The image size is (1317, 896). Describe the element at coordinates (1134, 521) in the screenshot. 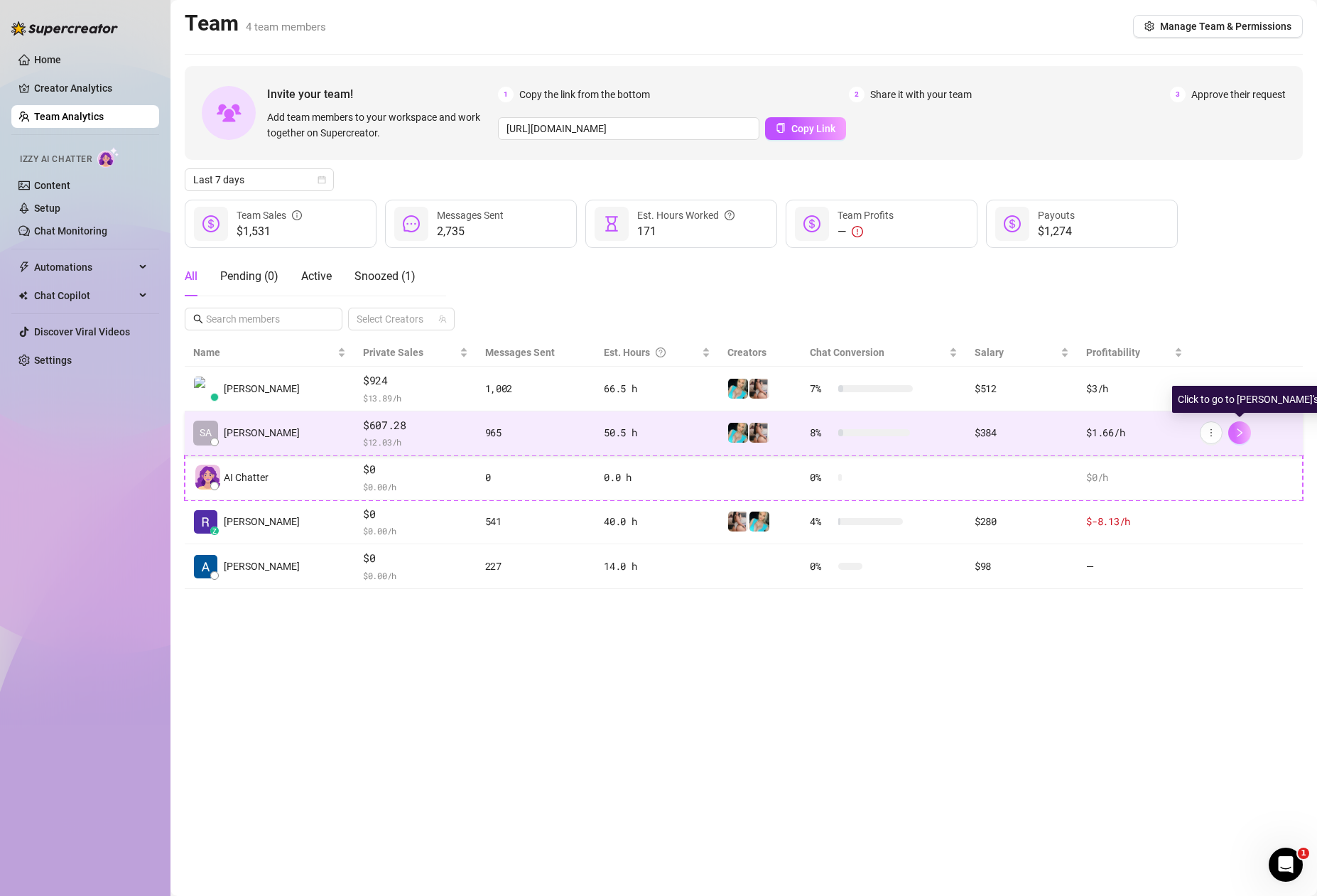

I see `div: $-8.13 /h` at that location.